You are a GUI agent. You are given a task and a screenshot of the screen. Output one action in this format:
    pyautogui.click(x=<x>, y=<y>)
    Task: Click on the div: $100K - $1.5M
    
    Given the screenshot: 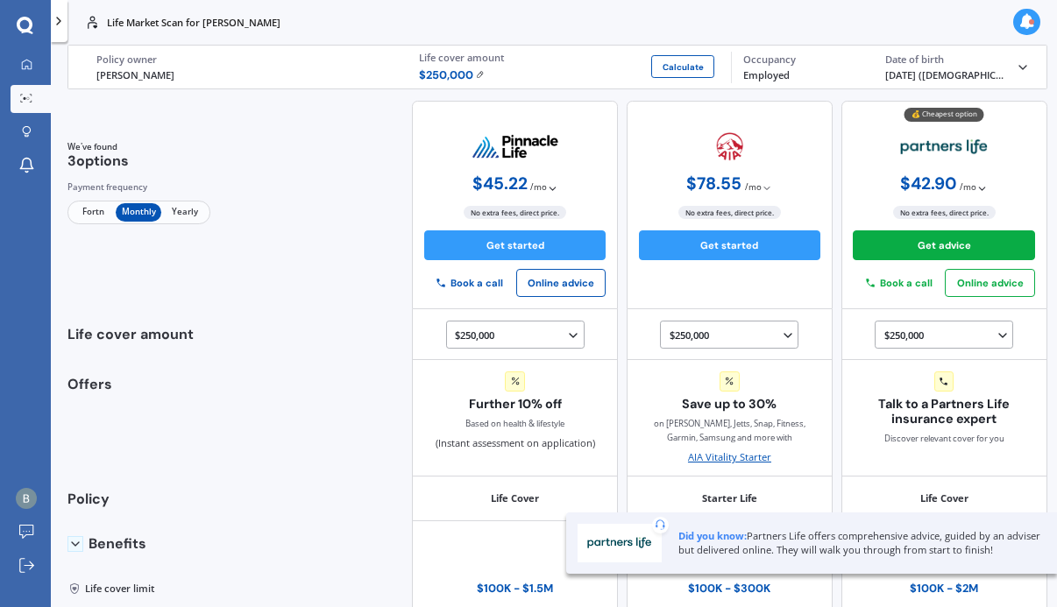 What is the action you would take?
    pyautogui.click(x=514, y=589)
    